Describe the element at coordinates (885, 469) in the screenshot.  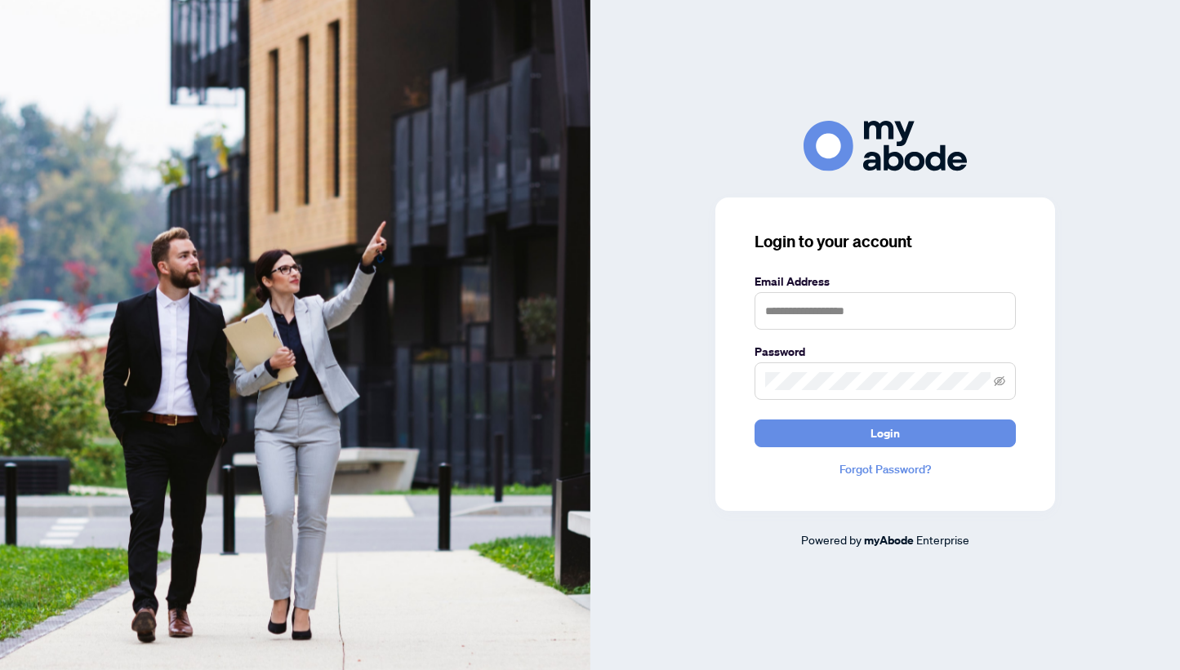
I see `a: Forgot Password?` at that location.